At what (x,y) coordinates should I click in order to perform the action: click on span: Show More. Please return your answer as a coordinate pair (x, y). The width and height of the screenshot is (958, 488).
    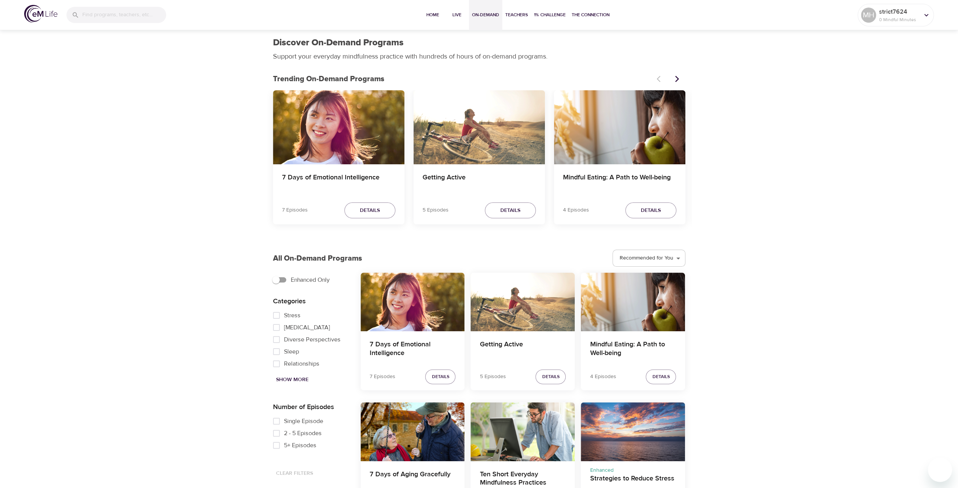
    Looking at the image, I should click on (292, 379).